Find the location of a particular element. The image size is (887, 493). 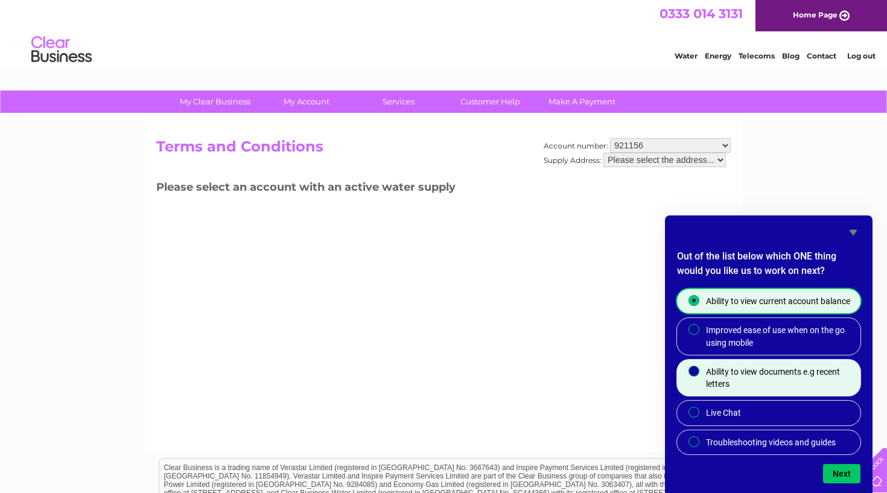

a: Services is located at coordinates (398, 101).